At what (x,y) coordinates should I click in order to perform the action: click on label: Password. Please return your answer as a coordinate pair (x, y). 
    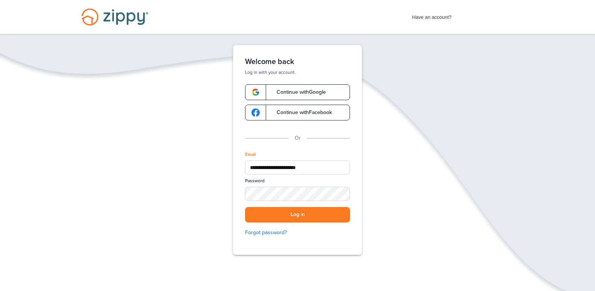
    Looking at the image, I should click on (255, 180).